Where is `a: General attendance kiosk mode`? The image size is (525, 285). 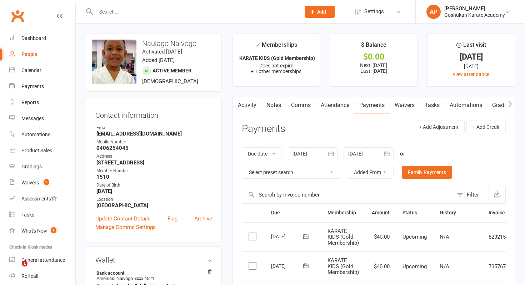
a: General attendance kiosk mode is located at coordinates (42, 260).